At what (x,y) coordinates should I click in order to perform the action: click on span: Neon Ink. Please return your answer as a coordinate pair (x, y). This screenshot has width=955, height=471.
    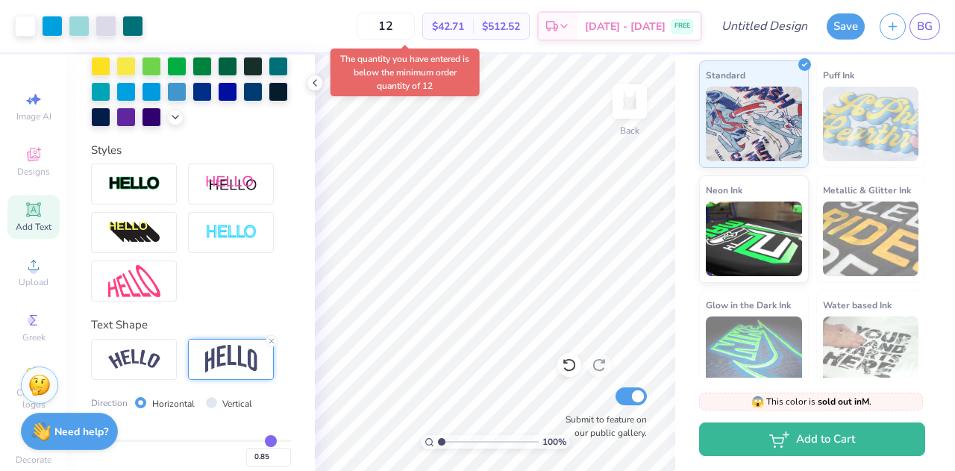
    Looking at the image, I should click on (723, 189).